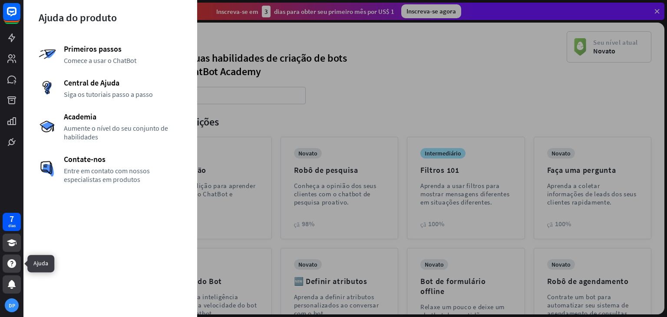  What do you see at coordinates (92, 83) in the screenshot?
I see `font: Central de Ajuda` at bounding box center [92, 83].